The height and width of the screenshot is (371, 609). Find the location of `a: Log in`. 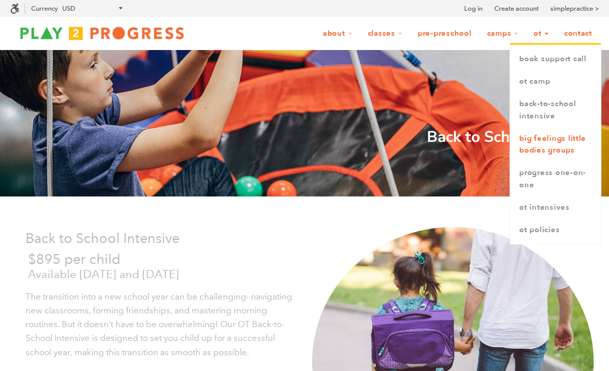

a: Log in is located at coordinates (474, 9).